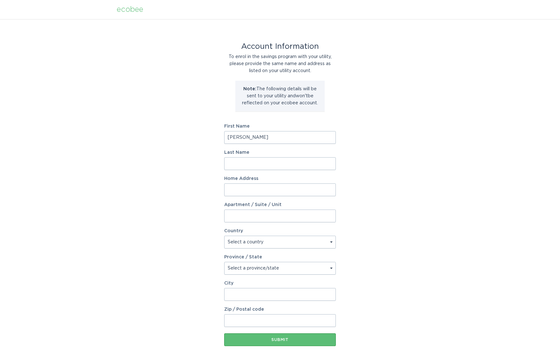 The height and width of the screenshot is (363, 560). Describe the element at coordinates (280, 340) in the screenshot. I see `div: Submit` at that location.